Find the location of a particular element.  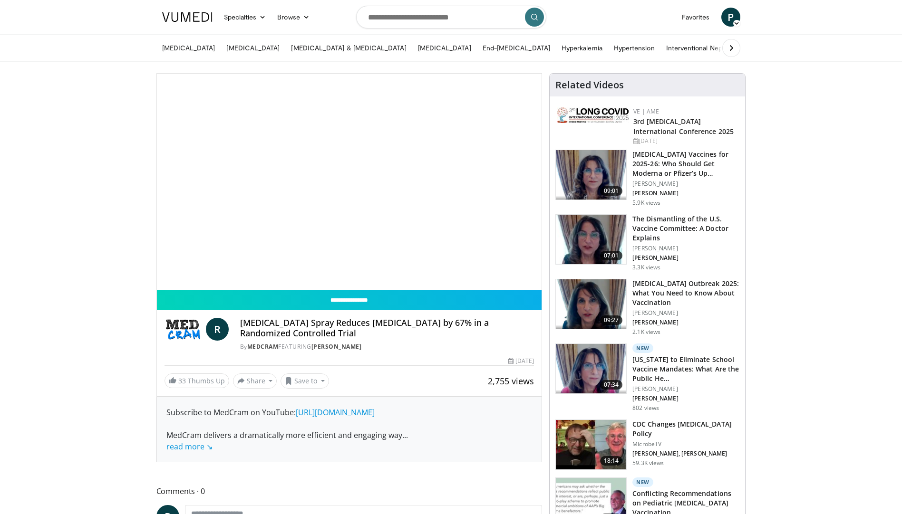

span: 18:14 is located at coordinates (612, 461).